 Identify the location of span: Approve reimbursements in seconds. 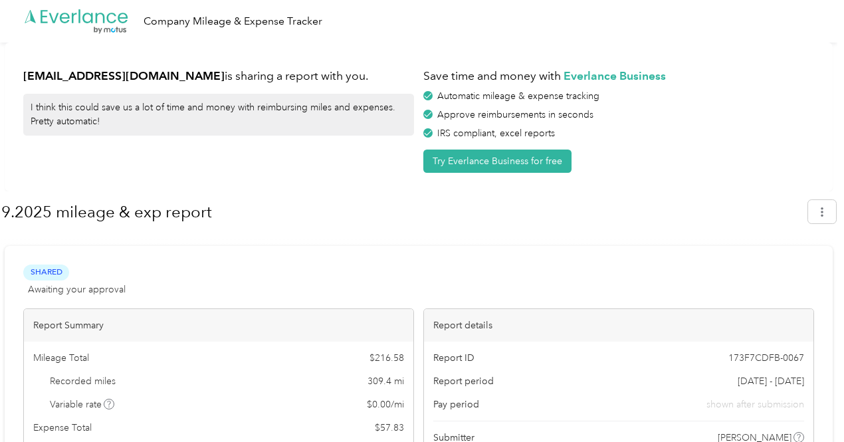
(515, 114).